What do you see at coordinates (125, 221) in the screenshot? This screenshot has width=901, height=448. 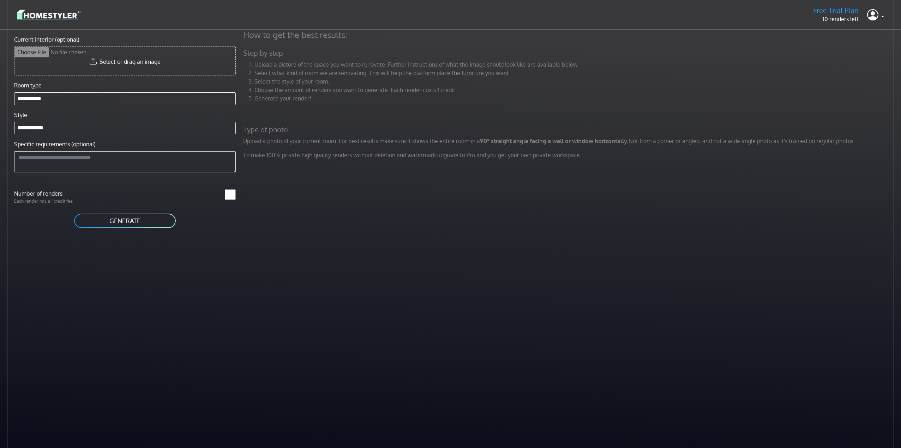 I see `button: GENERATE` at bounding box center [125, 221].